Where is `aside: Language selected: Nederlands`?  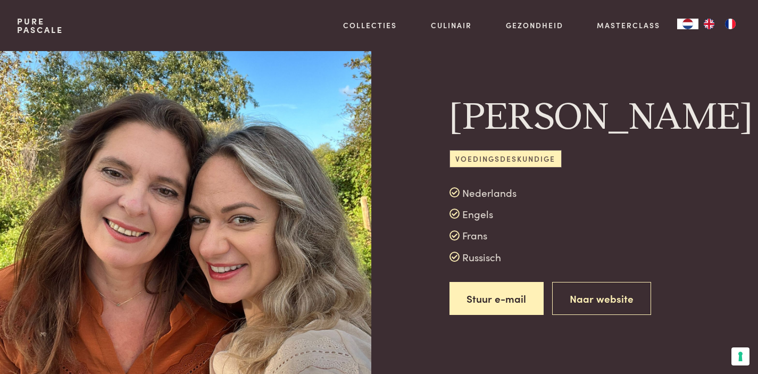 aside: Language selected: Nederlands is located at coordinates (709, 24).